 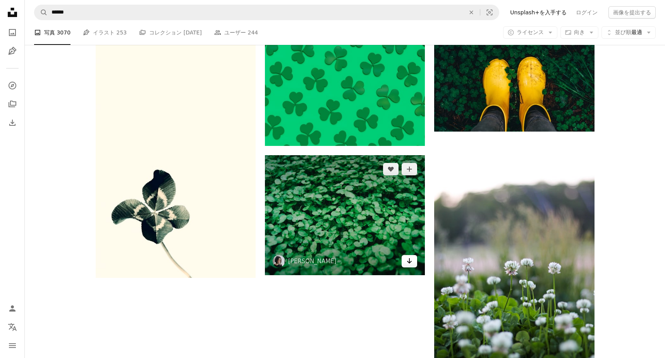 What do you see at coordinates (345, 215) in the screenshot?
I see `img: 緑の葉の植物のクローズアップ写真` at bounding box center [345, 215].